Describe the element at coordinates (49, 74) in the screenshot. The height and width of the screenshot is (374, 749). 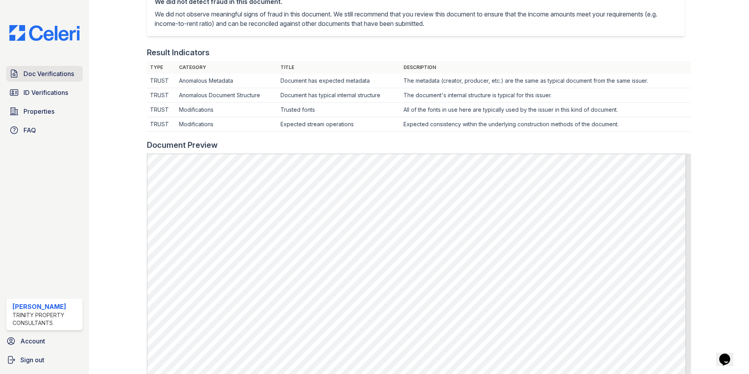
I see `span: Doc Verifications` at that location.